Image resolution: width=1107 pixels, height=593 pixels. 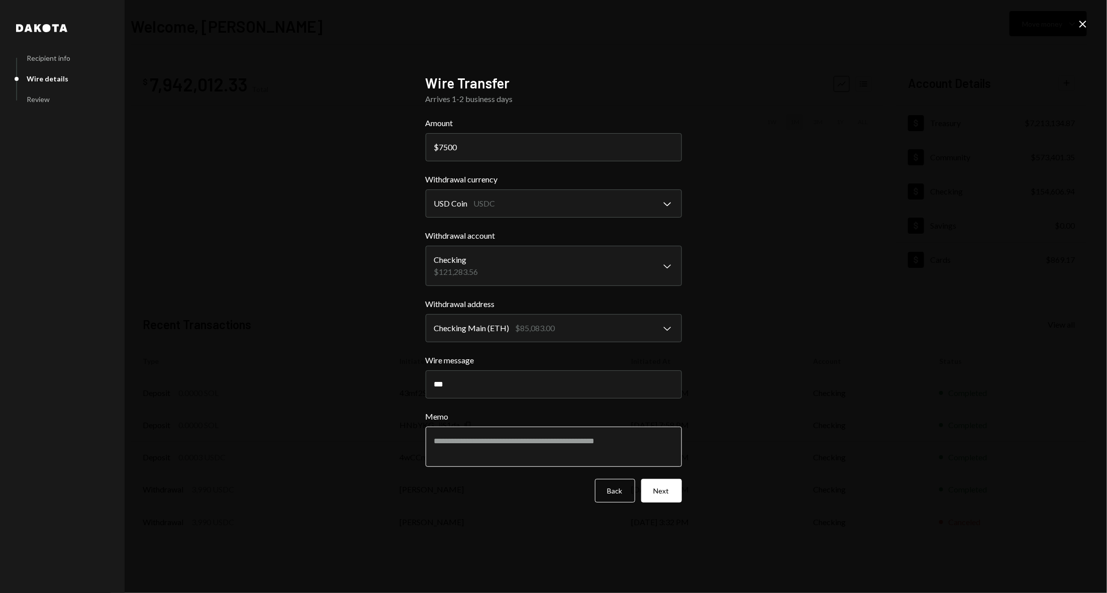 What do you see at coordinates (554, 123) in the screenshot?
I see `label: Amount` at bounding box center [554, 123].